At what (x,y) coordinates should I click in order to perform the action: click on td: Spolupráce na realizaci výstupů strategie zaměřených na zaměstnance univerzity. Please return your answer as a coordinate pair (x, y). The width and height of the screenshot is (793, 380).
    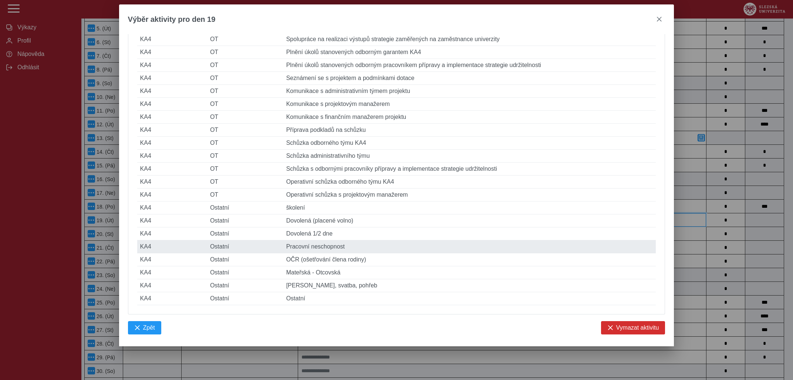
    Looking at the image, I should click on (470, 39).